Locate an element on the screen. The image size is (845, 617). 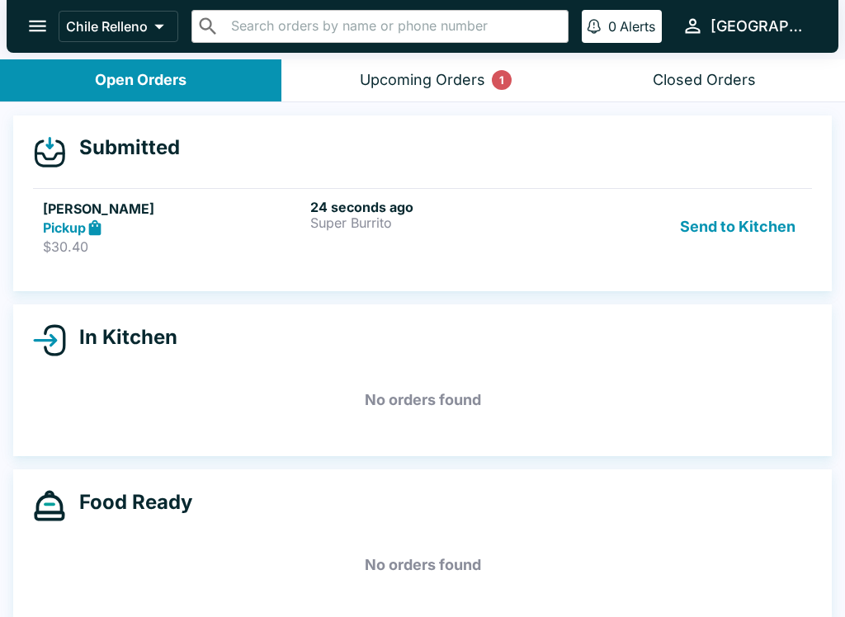
p: Chile Relleno is located at coordinates (106, 26).